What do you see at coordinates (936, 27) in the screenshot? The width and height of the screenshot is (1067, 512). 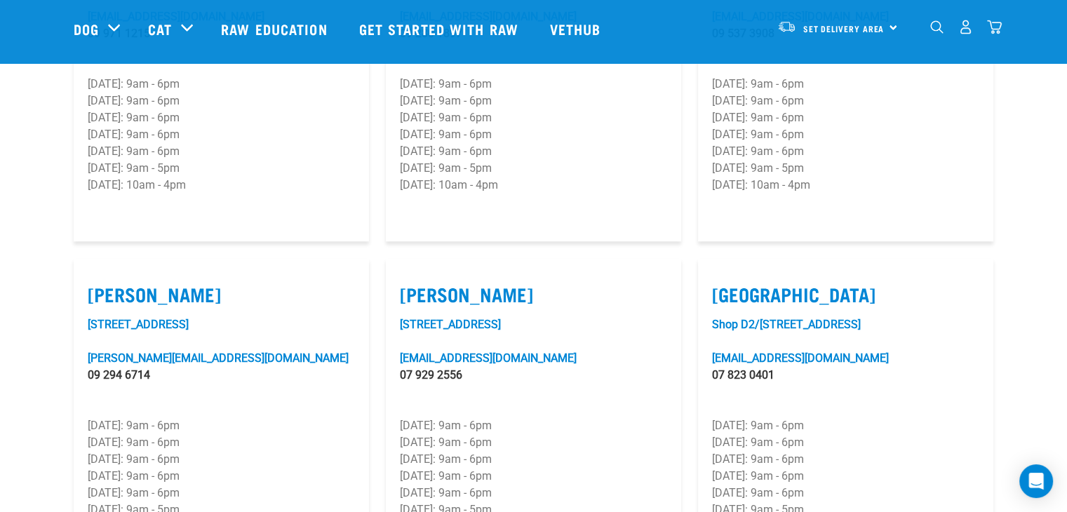 I see `img: home-icon-1@2x.png` at bounding box center [936, 27].